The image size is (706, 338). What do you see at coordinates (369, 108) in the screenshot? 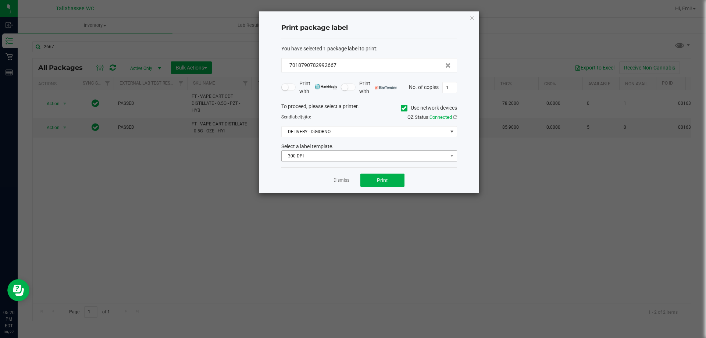
I see `div: To proceed, please select a printer.` at bounding box center [369, 108].